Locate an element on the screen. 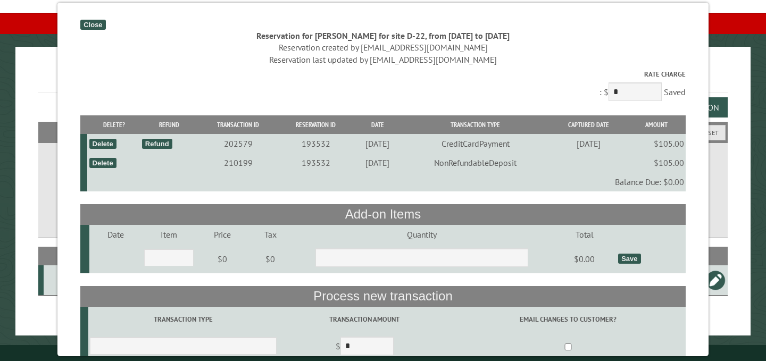  th: Process new transaction is located at coordinates (383, 296).